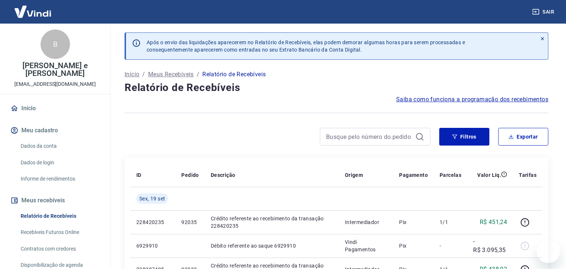 This screenshot has height=269, width=566. I want to click on h4: Relatório de Recebíveis, so click(337, 88).